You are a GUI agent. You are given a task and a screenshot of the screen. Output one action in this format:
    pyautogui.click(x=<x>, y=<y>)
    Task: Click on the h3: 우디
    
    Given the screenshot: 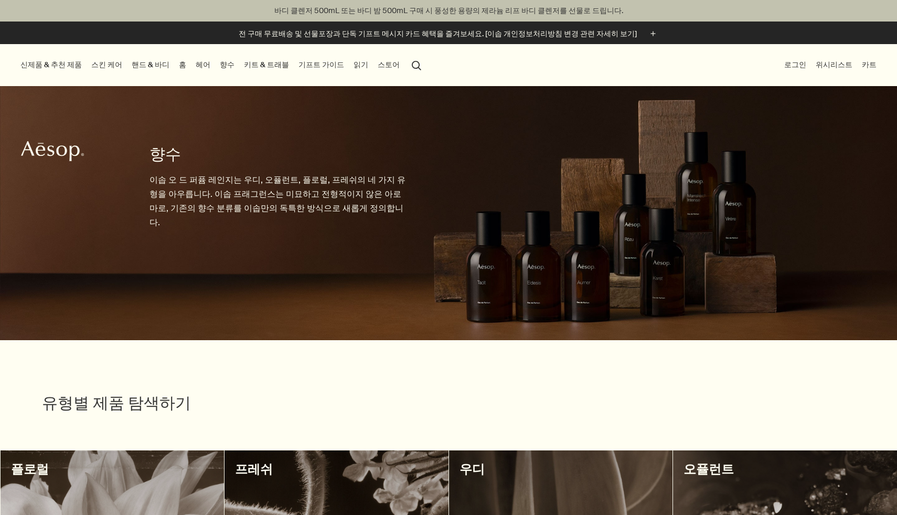 What is the action you would take?
    pyautogui.click(x=561, y=469)
    